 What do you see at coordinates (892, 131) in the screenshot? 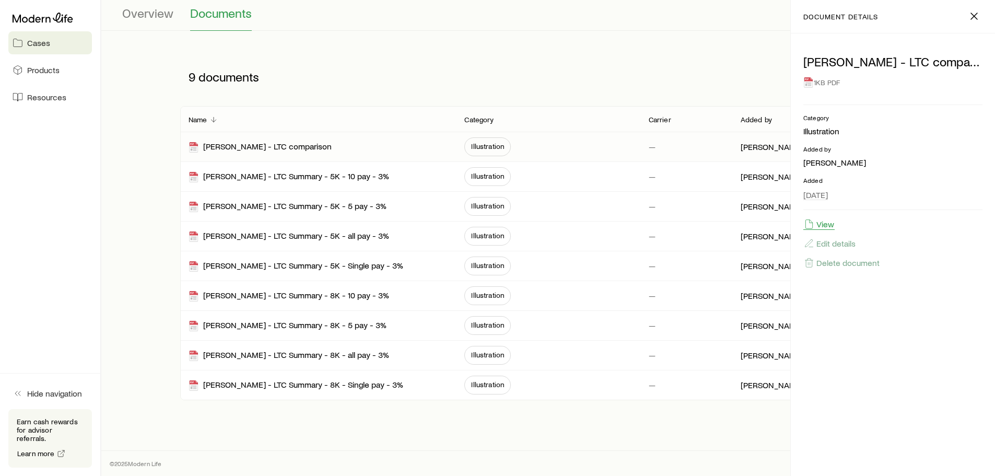
I see `p: Illustration` at bounding box center [892, 131].